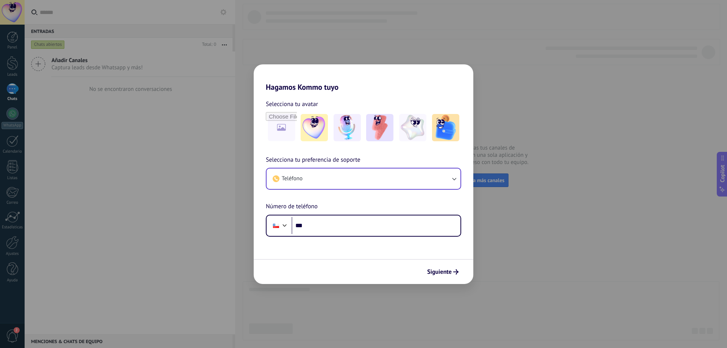 The height and width of the screenshot is (348, 727). Describe the element at coordinates (446, 128) in the screenshot. I see `img: -5.jpeg` at that location.